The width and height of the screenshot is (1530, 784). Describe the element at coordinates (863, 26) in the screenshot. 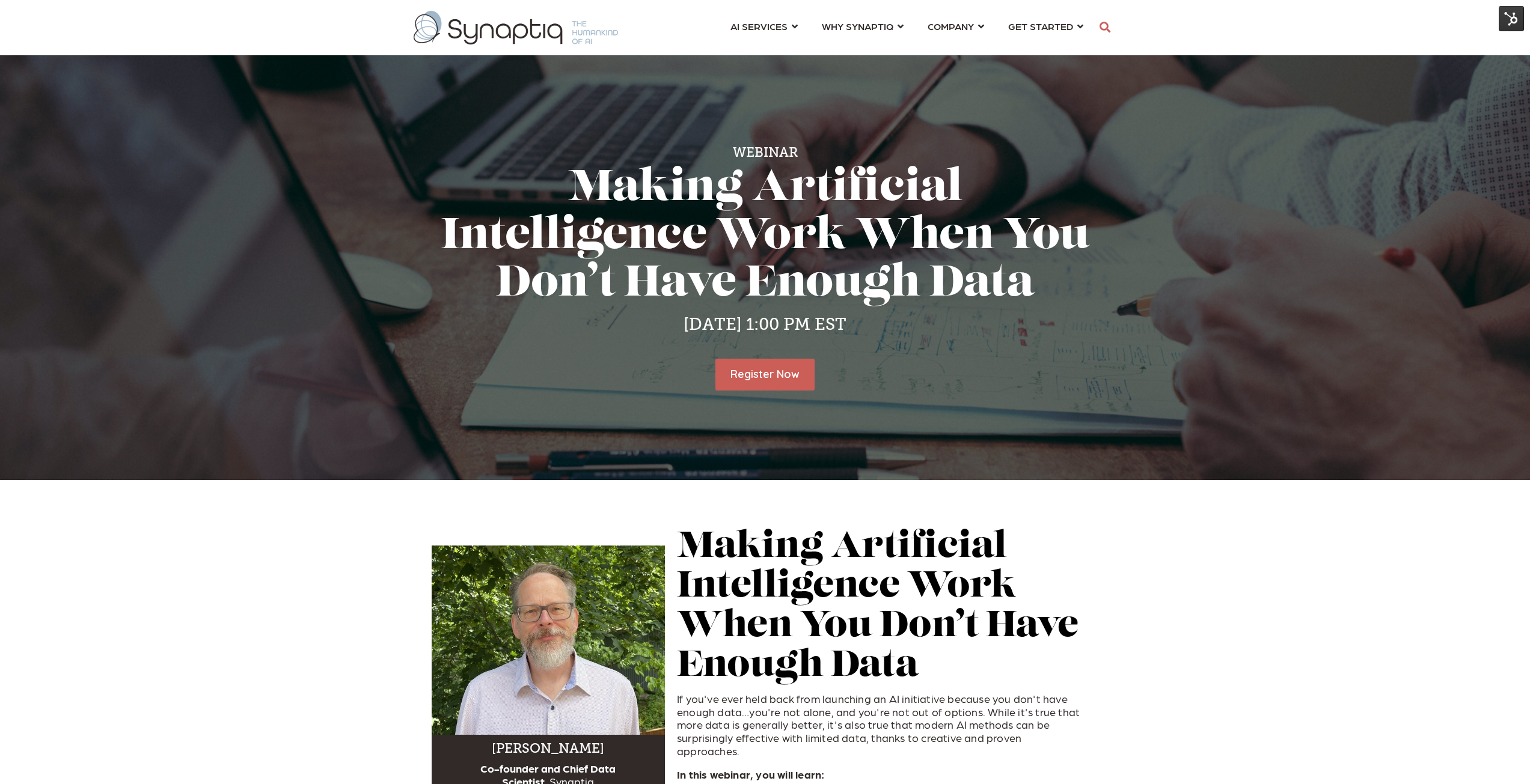

I see `a: WHY SYNAPTIQ` at that location.